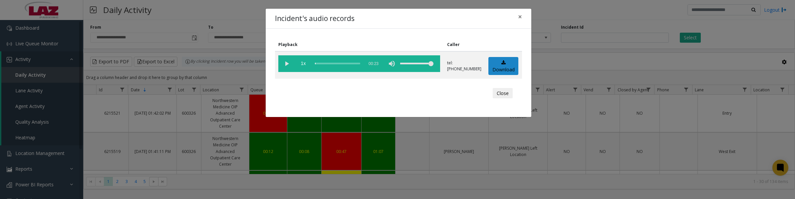  What do you see at coordinates (359, 45) in the screenshot?
I see `th: Playback` at bounding box center [359, 45].